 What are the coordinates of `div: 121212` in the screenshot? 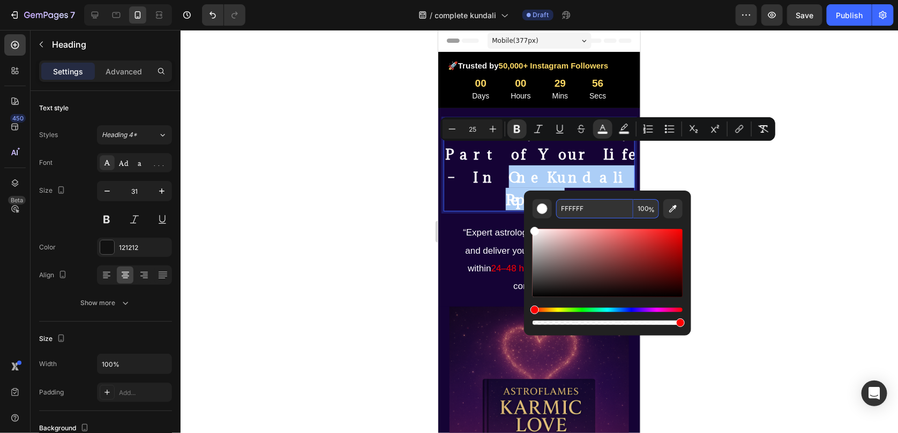 It's located at (144, 248).